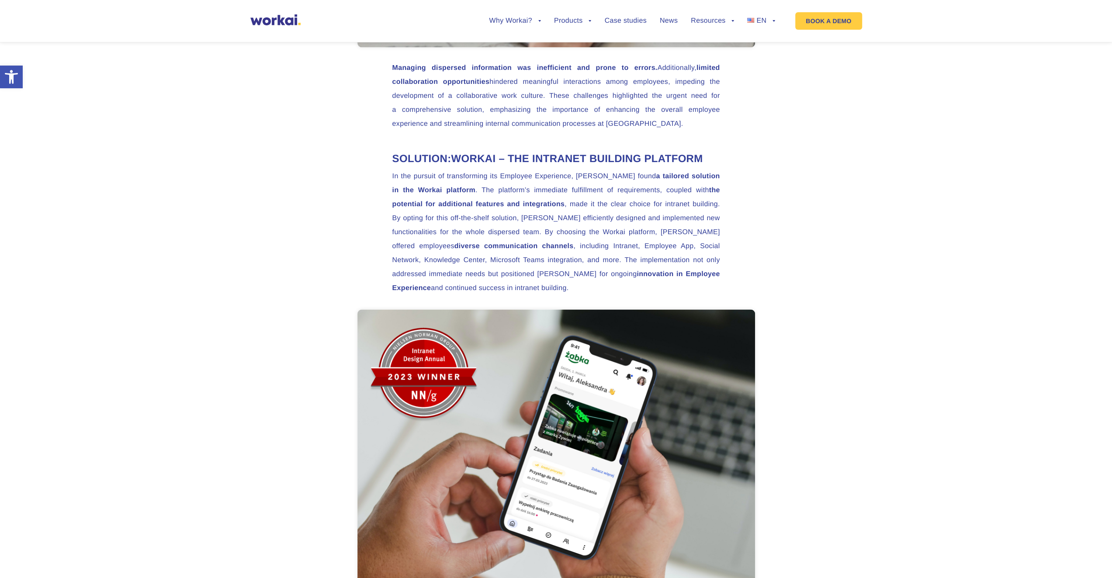 The image size is (1112, 578). What do you see at coordinates (626, 21) in the screenshot?
I see `a: Case studies` at bounding box center [626, 21].